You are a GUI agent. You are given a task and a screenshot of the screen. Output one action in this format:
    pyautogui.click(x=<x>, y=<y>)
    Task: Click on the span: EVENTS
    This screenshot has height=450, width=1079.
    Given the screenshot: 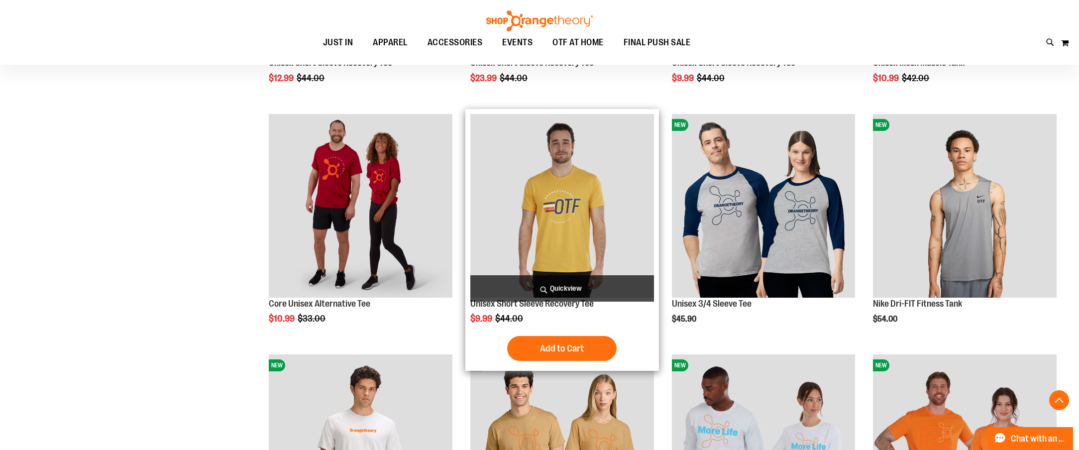 What is the action you would take?
    pyautogui.click(x=517, y=42)
    